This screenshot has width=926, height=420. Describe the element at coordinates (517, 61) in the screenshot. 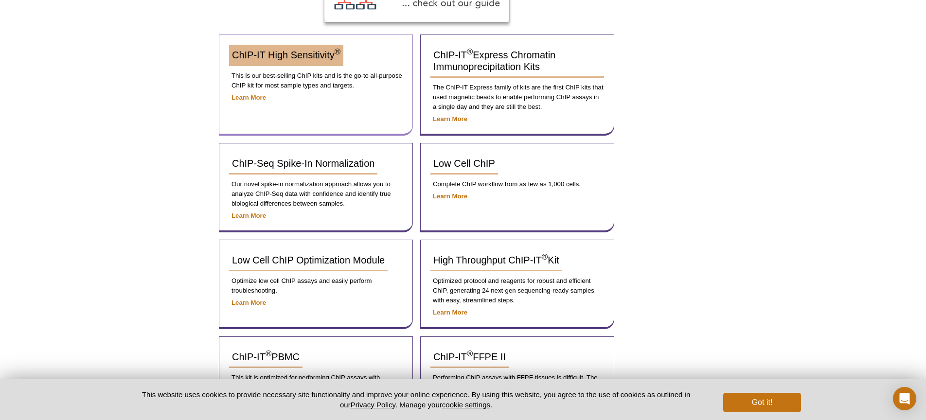

I see `a: ChIP-IT®Express Chromatin Immunoprecipitation Kits` at that location.